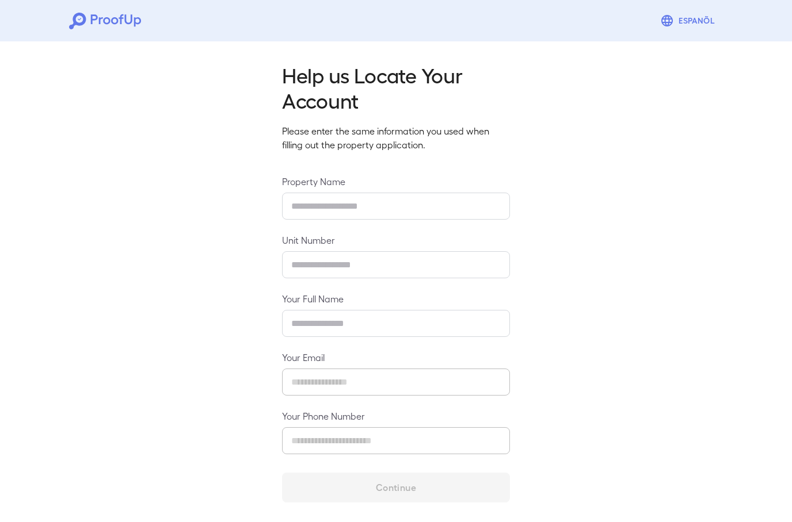  Describe the element at coordinates (396, 181) in the screenshot. I see `label: Property Name` at that location.